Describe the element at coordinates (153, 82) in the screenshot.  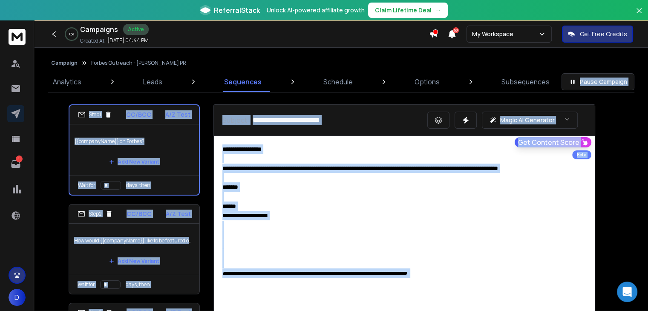
I see `p: Leads` at that location.